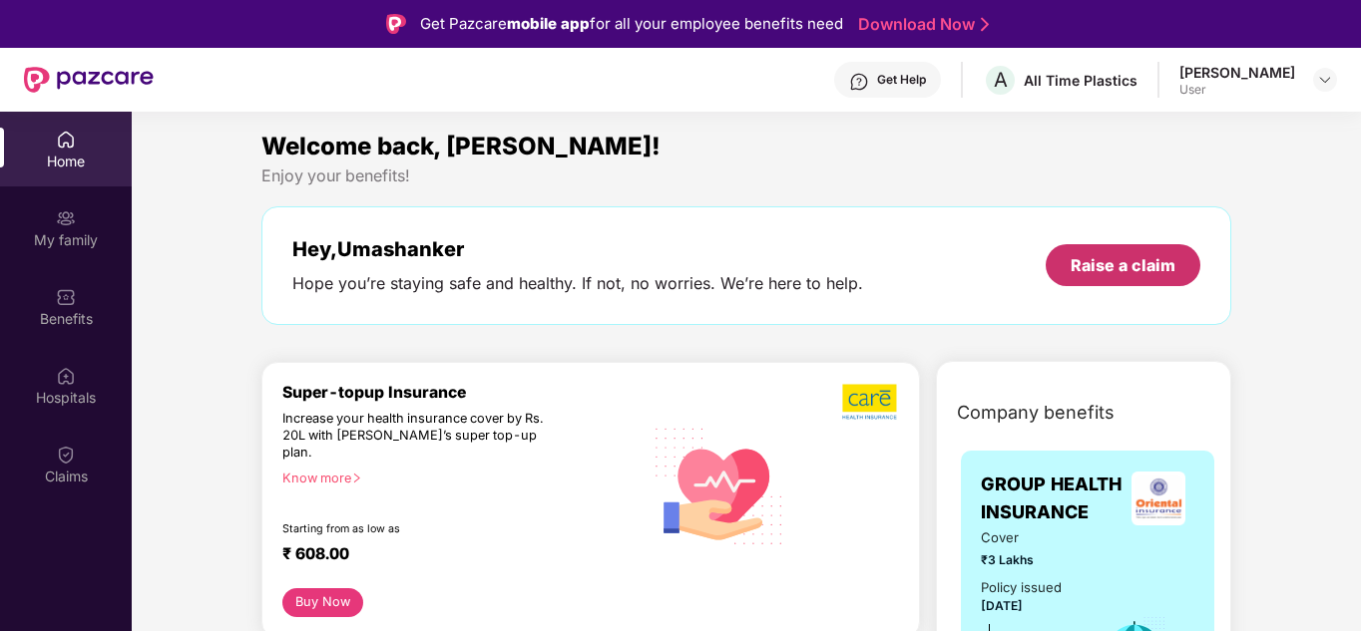  What do you see at coordinates (548, 23) in the screenshot?
I see `strong: mobile app` at bounding box center [548, 23].